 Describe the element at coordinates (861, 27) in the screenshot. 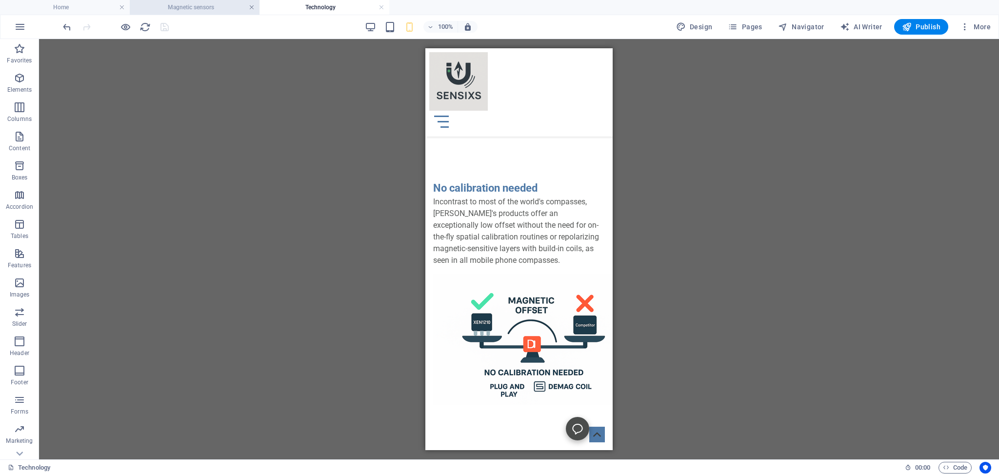

I see `span: AI Writer` at that location.